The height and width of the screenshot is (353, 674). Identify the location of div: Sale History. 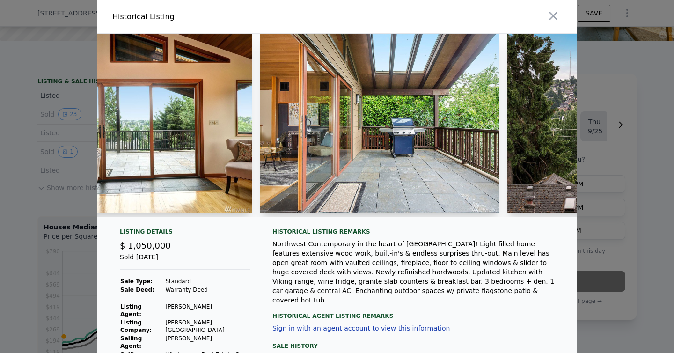
(417, 346).